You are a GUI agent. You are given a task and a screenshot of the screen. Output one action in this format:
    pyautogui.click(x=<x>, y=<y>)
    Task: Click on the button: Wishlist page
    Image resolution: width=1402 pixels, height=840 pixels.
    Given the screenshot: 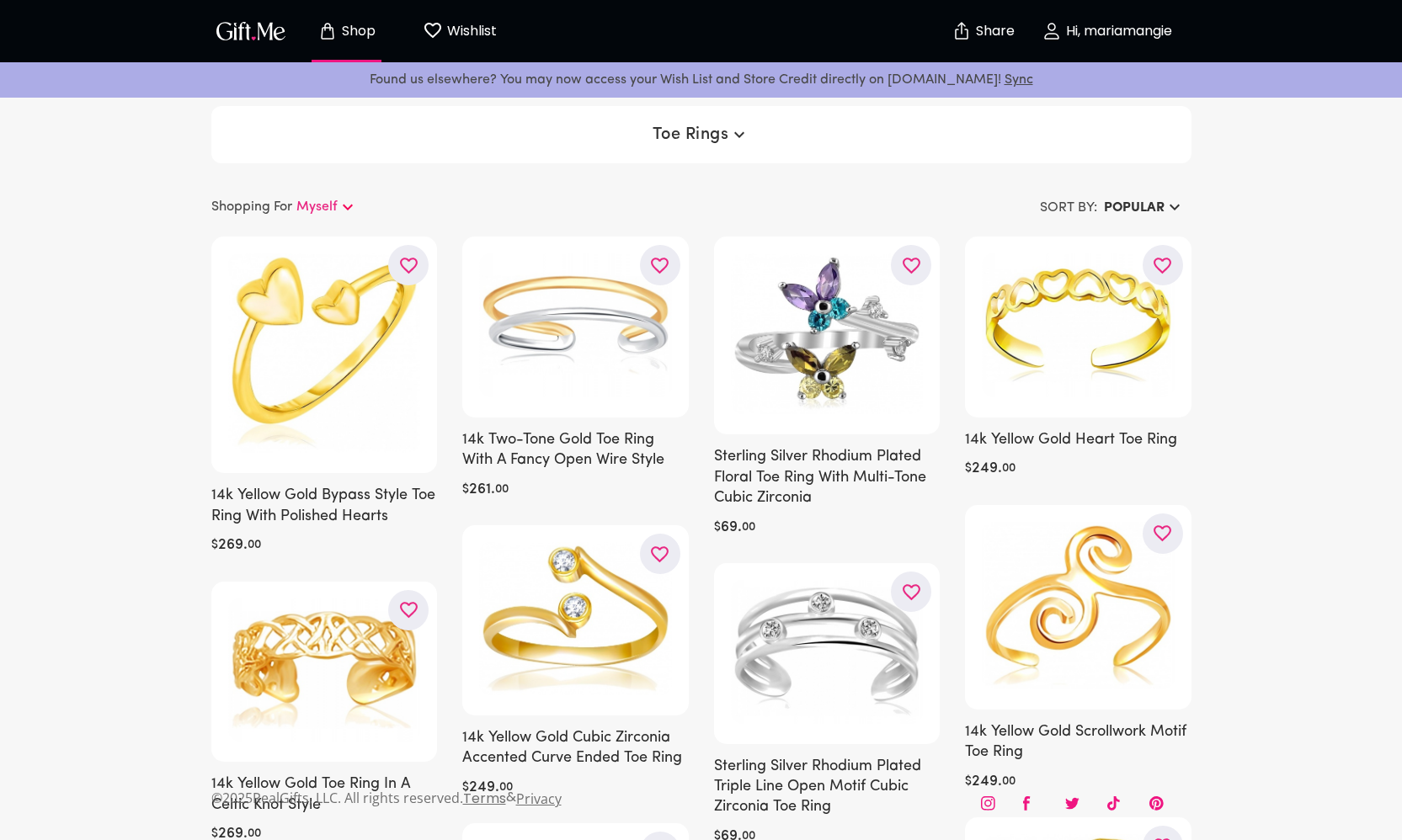 What is the action you would take?
    pyautogui.click(x=460, y=31)
    